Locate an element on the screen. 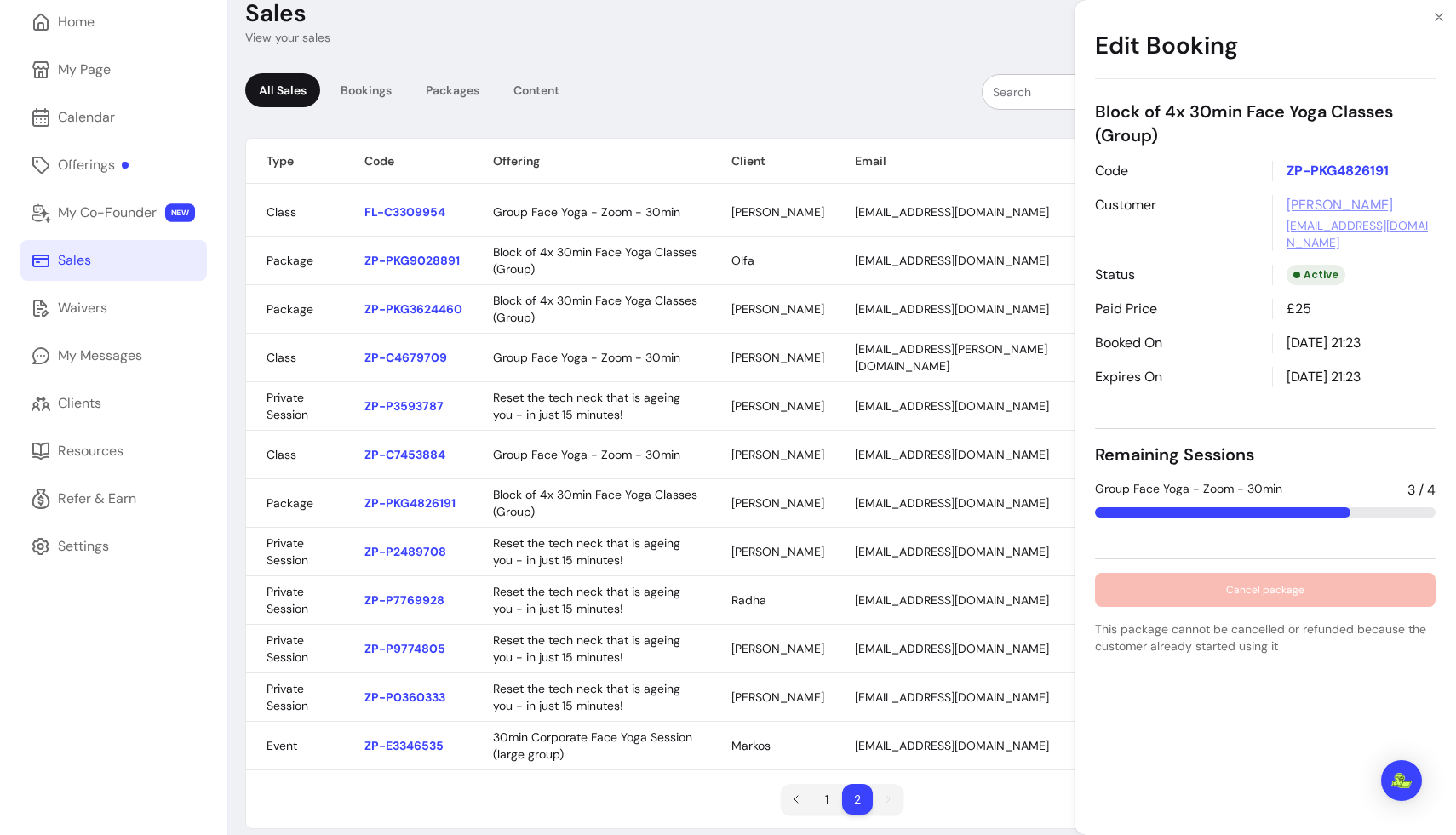 This screenshot has height=835, width=1456. p: Remaining Sessions is located at coordinates (1265, 455).